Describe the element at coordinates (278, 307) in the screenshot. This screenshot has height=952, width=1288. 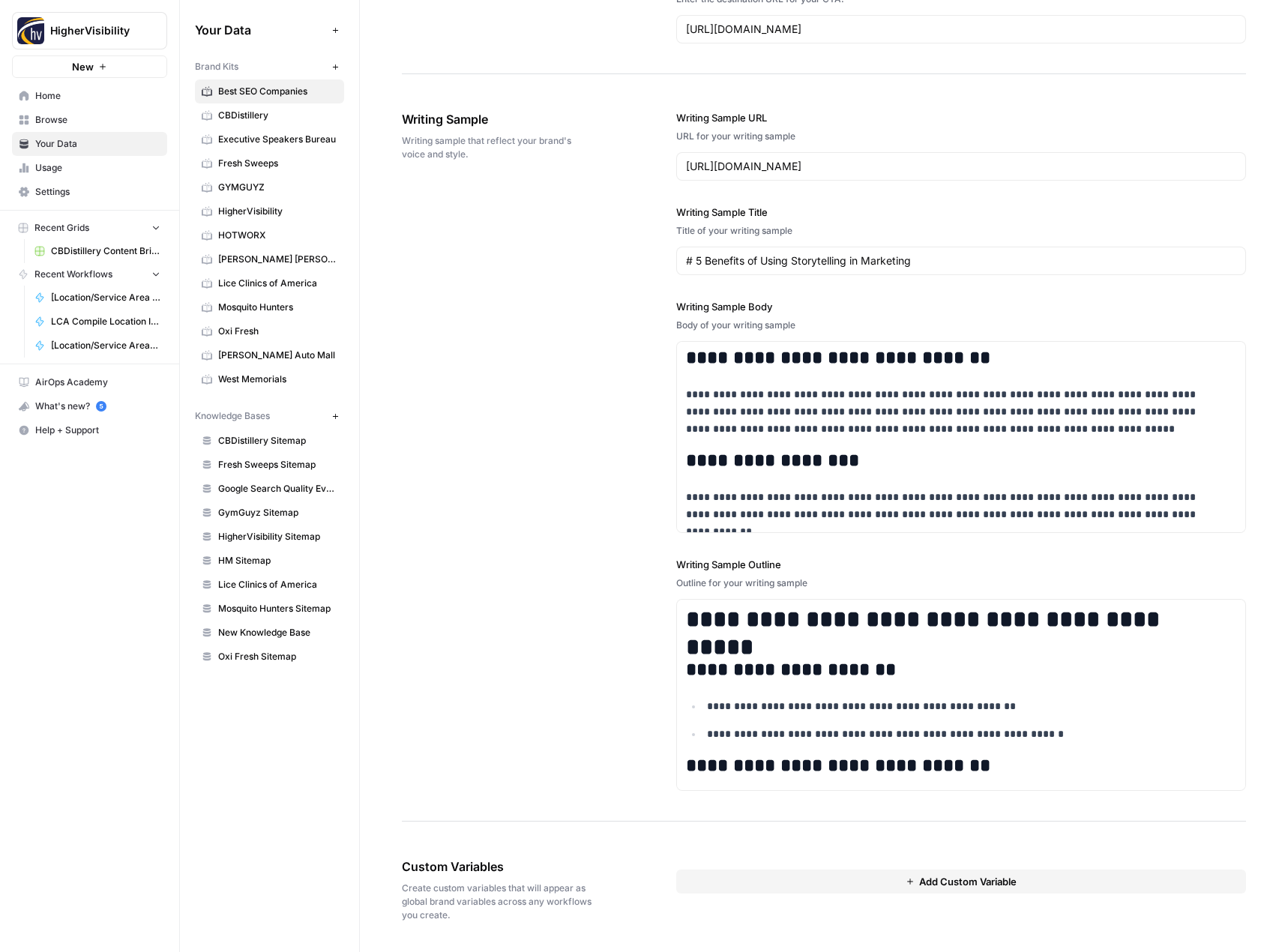
I see `span: Mosquito Hunters` at that location.